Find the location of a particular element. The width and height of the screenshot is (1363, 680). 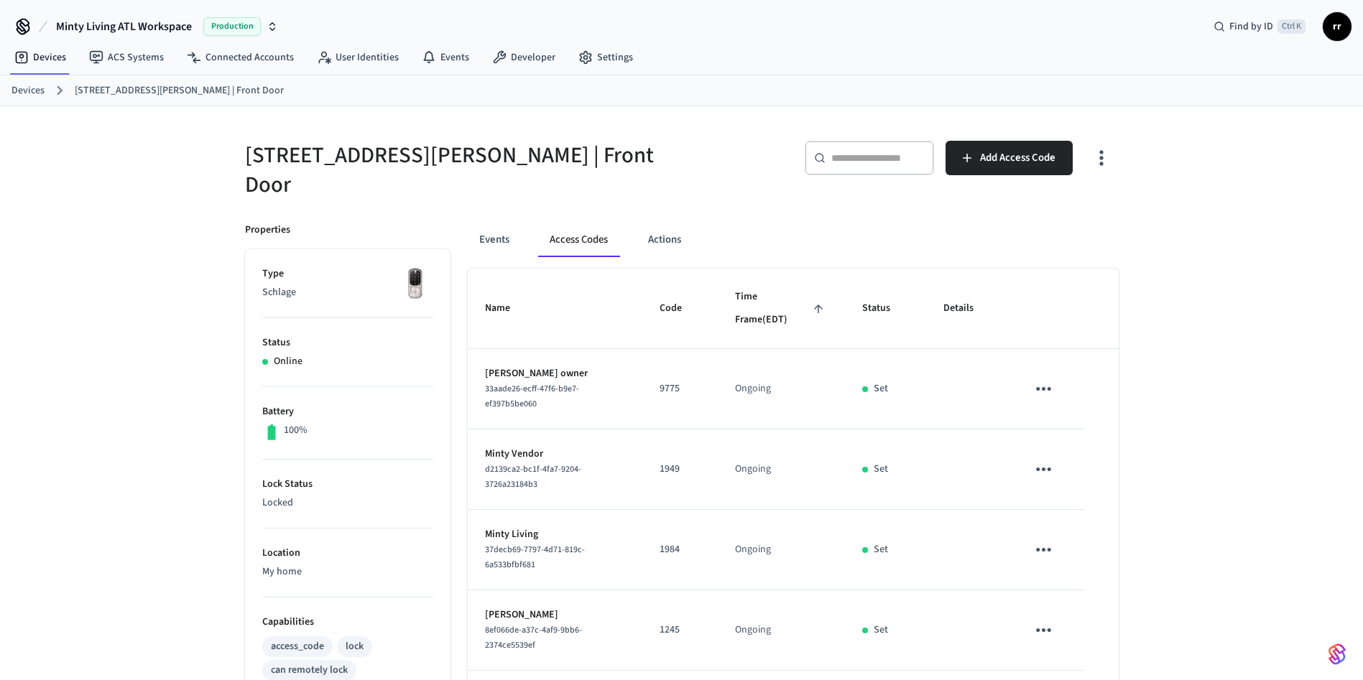

span: Code is located at coordinates (680, 308).